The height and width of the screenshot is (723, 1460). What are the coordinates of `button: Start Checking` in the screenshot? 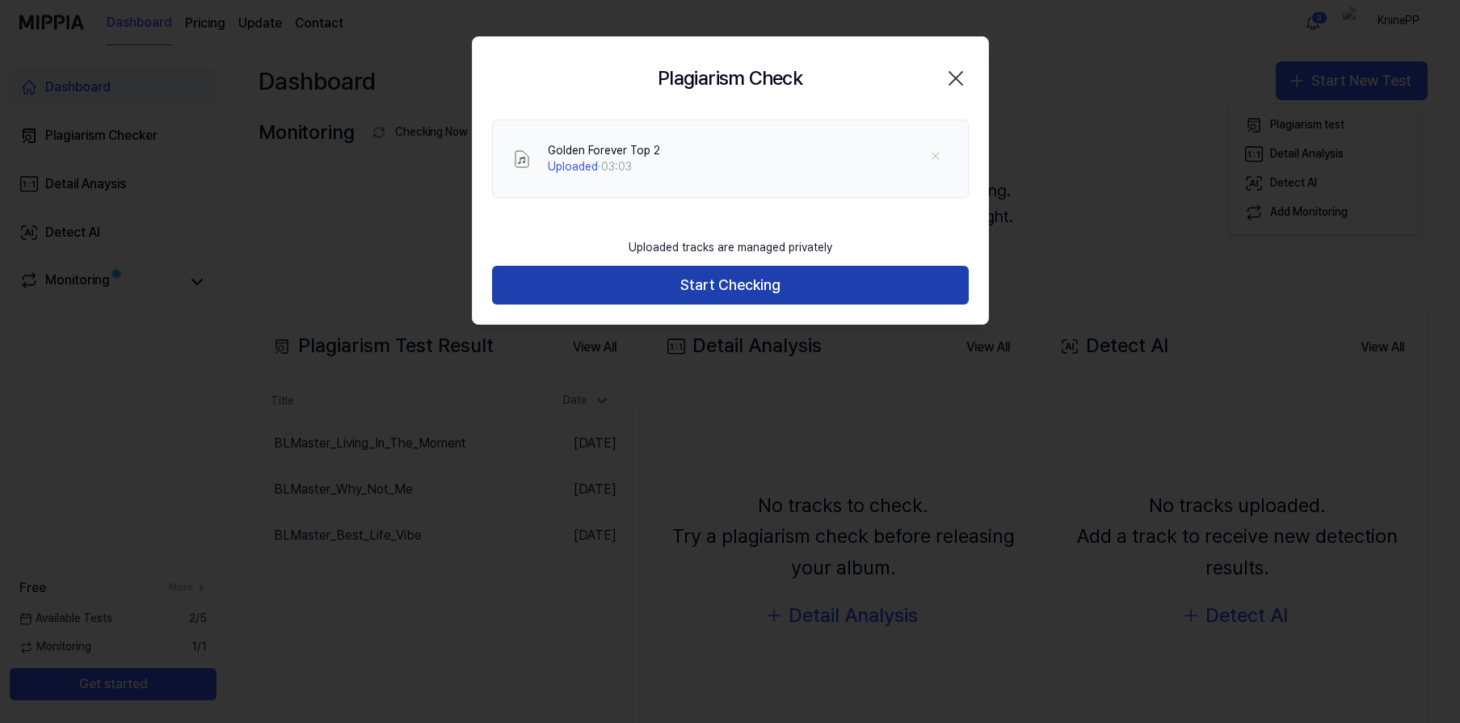 It's located at (731, 285).